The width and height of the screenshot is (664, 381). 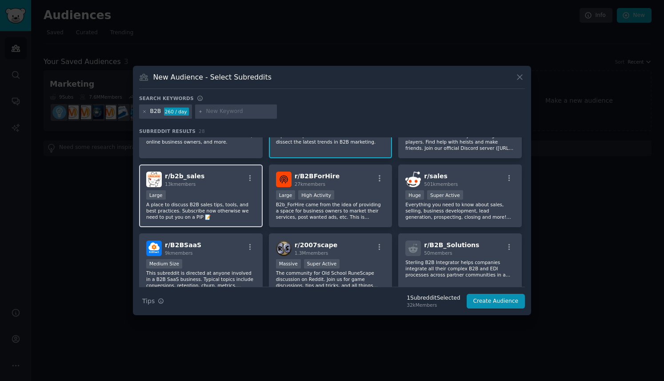 I want to click on span: 13k members, so click(x=180, y=184).